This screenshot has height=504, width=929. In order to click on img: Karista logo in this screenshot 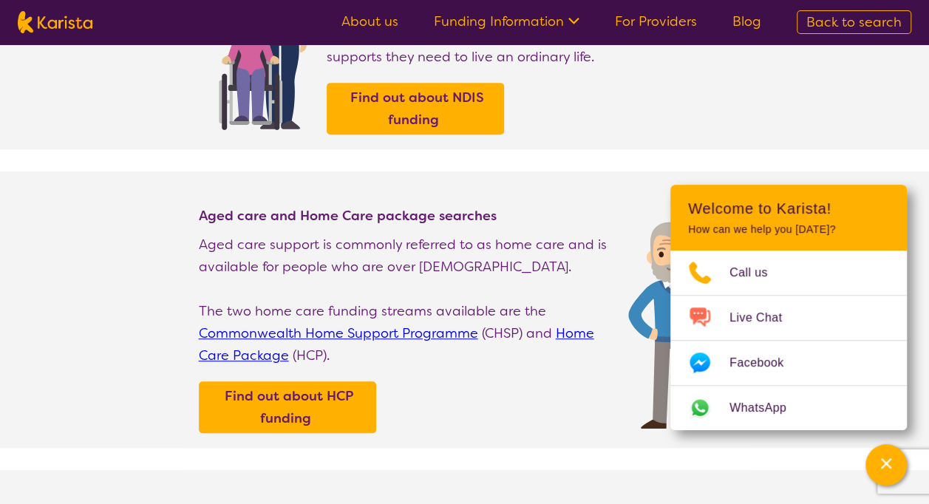, I will do `click(55, 22)`.